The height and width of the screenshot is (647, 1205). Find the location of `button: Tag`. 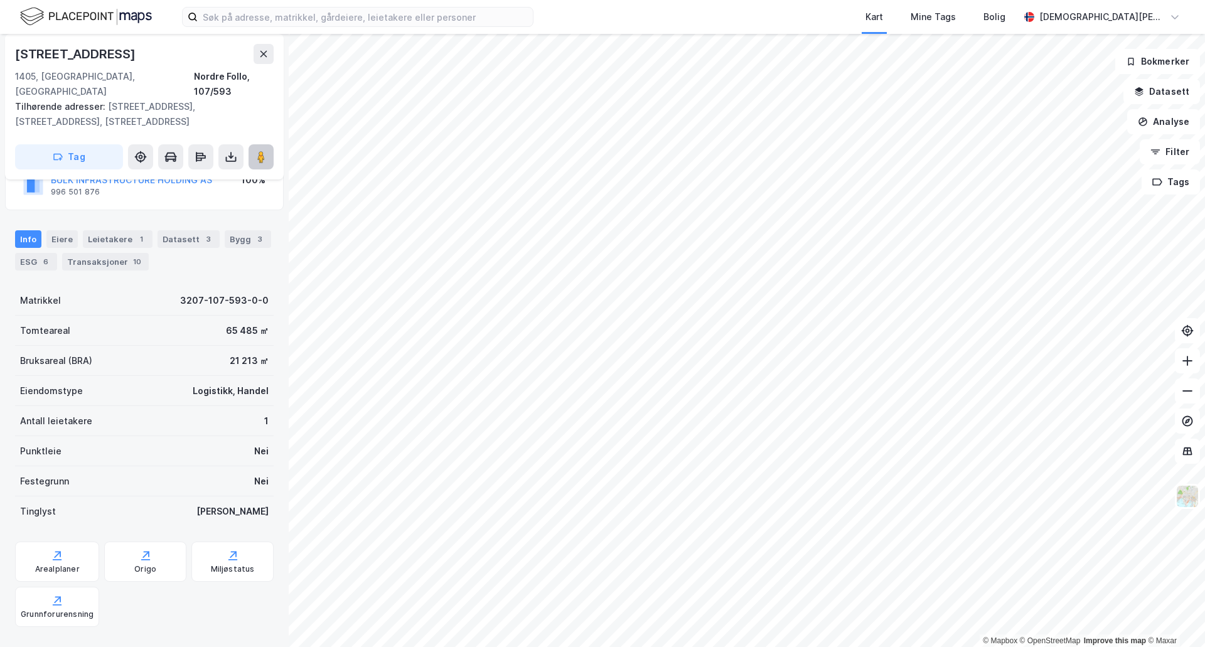

button: Tag is located at coordinates (69, 157).